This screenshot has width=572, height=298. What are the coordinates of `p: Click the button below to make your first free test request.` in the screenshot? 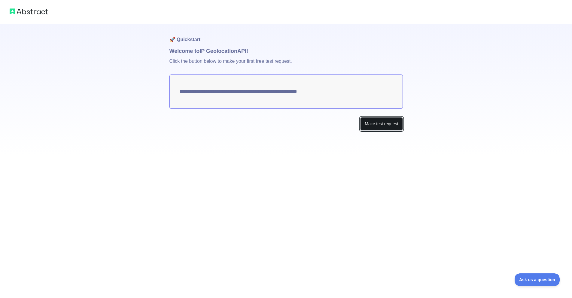 It's located at (286, 65).